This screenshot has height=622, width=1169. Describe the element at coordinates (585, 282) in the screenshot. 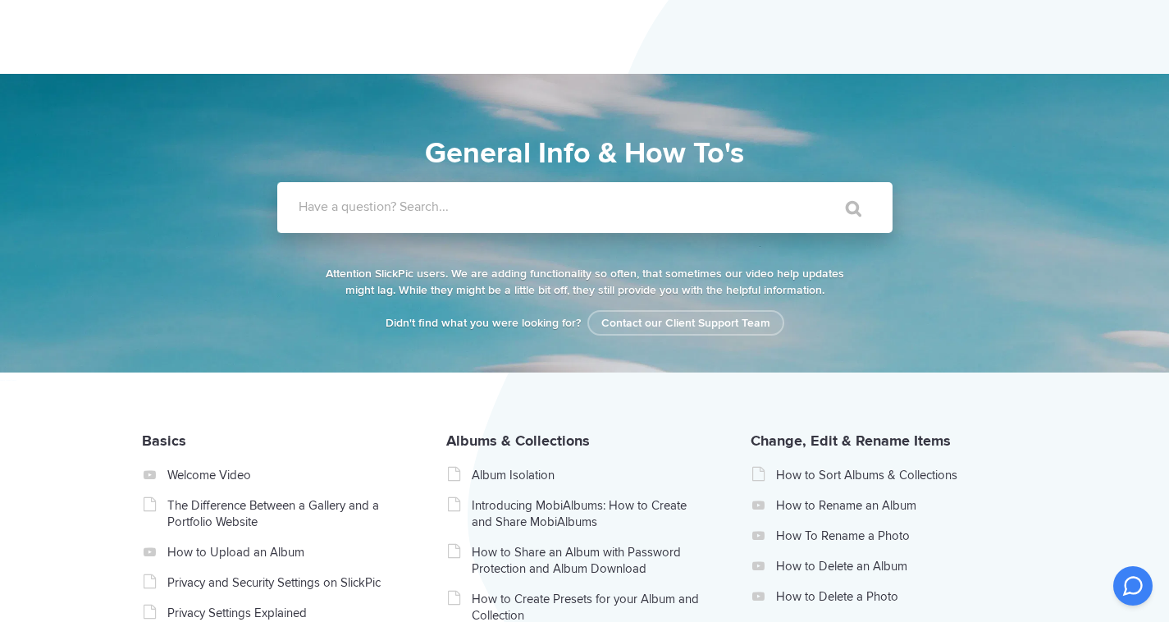

I see `p: Attention SlickPic users. We are adding functionality so often, that sometimes our video help upd...` at that location.